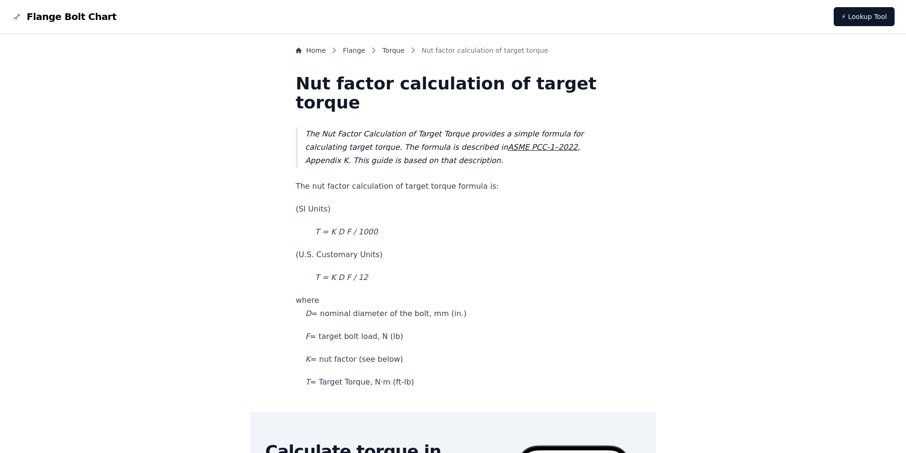 The height and width of the screenshot is (453, 906). What do you see at coordinates (308, 359) in the screenshot?
I see `em: K` at bounding box center [308, 359].